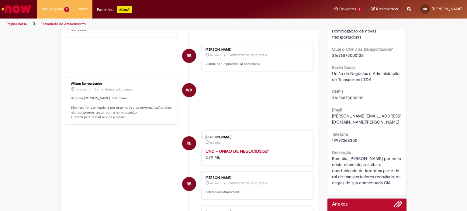  I want to click on b: Telefone, so click(340, 134).